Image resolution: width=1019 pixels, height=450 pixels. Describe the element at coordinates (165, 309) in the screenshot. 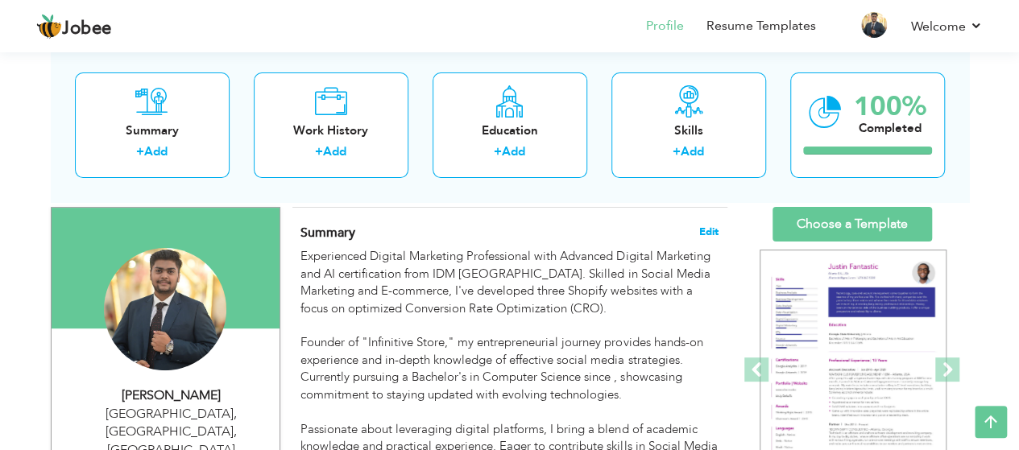

I see `img: Muzammil Hussain` at that location.